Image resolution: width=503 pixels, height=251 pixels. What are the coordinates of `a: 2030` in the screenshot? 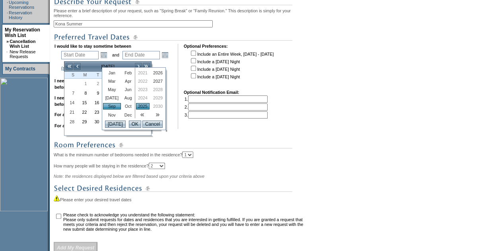 It's located at (158, 106).